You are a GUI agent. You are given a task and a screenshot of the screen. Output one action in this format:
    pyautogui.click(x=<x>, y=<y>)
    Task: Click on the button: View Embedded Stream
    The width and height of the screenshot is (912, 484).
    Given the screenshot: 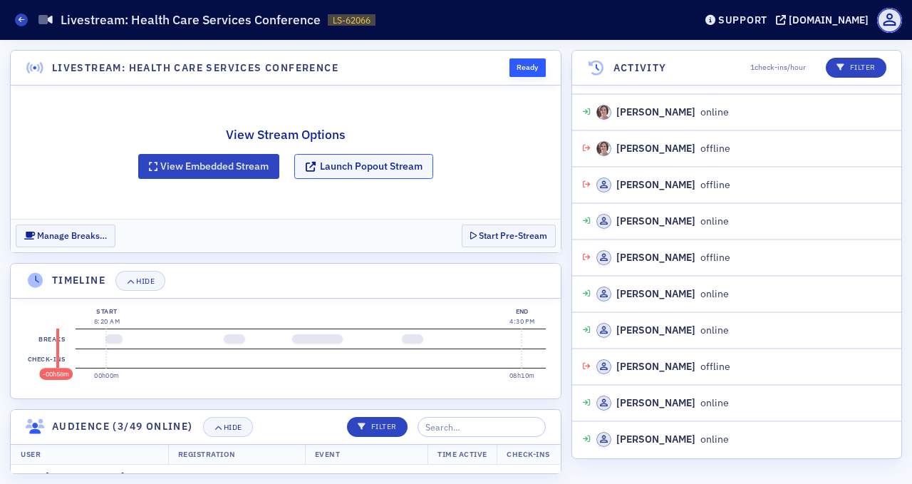 What is the action you would take?
    pyautogui.click(x=209, y=166)
    